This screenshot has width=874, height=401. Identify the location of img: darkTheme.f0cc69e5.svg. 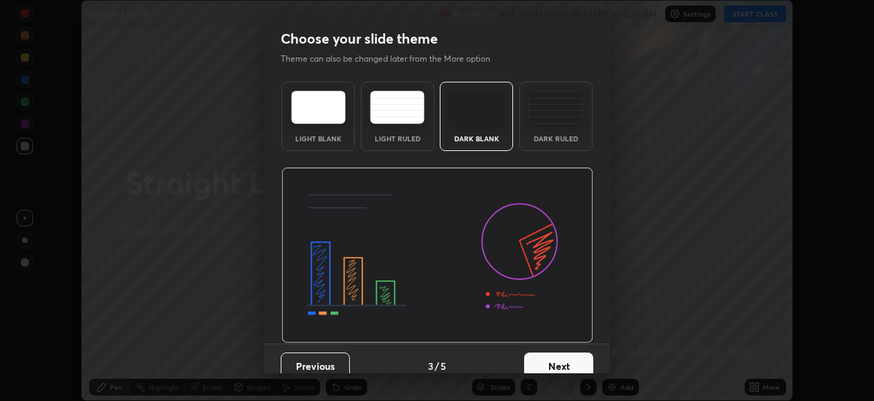
(477, 107).